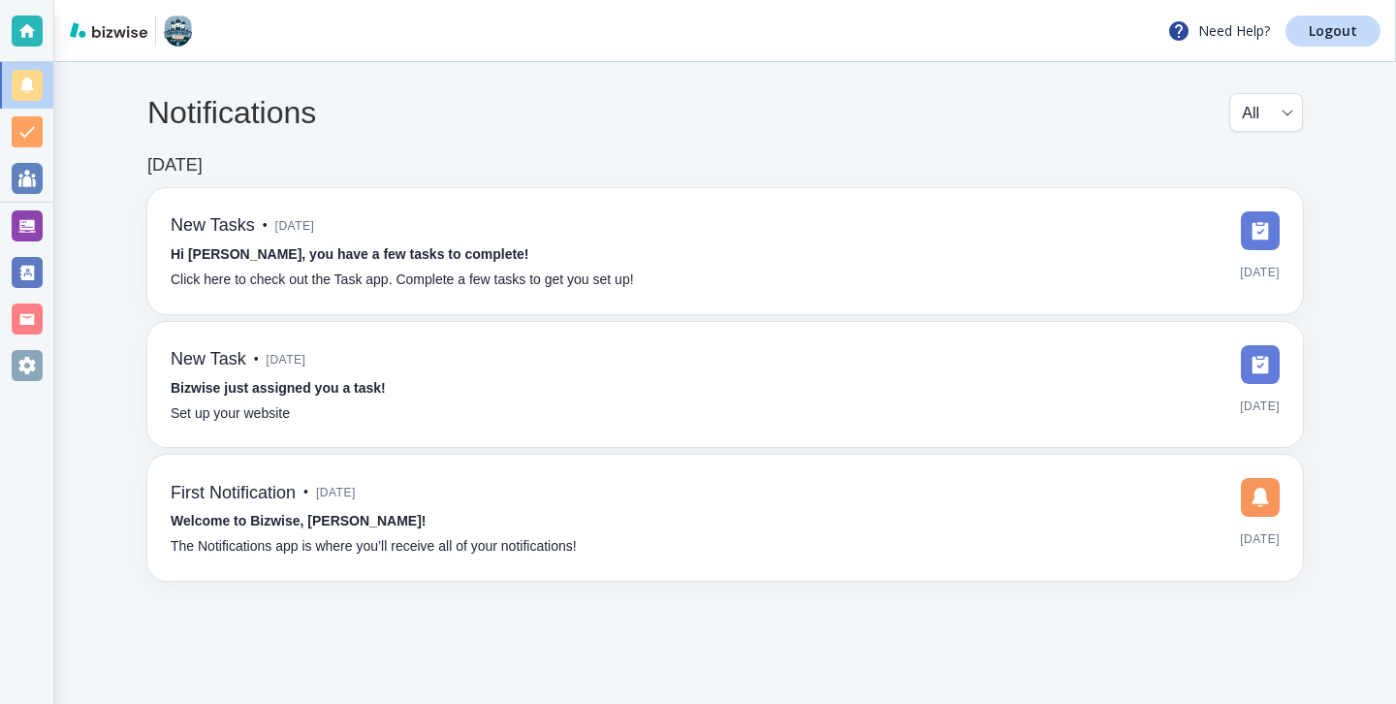  Describe the element at coordinates (230, 414) in the screenshot. I see `p: Set up your website` at that location.